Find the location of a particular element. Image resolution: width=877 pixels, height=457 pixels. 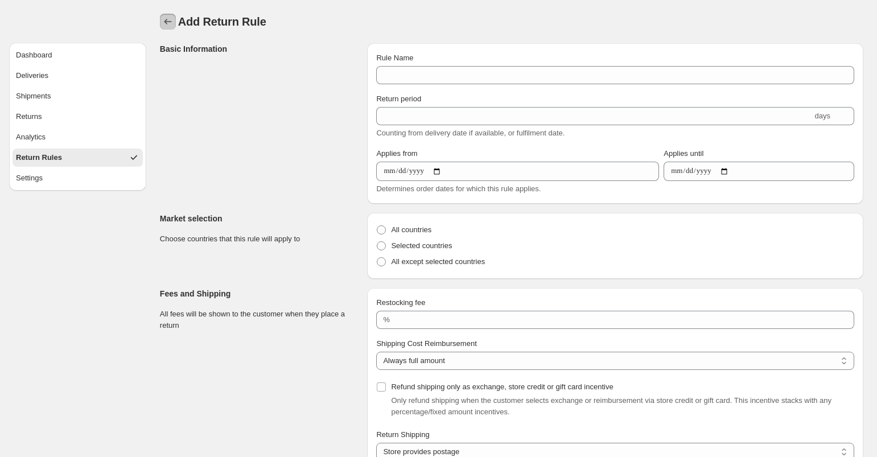

button: Dashboard is located at coordinates (77, 55).